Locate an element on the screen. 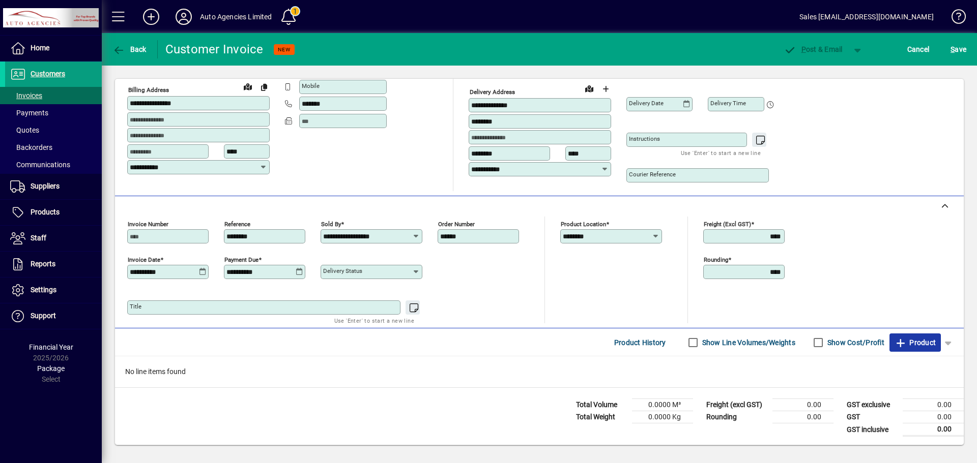 The width and height of the screenshot is (977, 463). span: Communications is located at coordinates (40, 165).